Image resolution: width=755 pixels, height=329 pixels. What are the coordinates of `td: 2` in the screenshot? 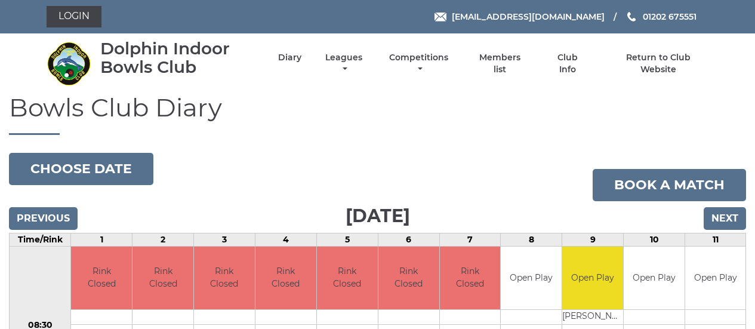 It's located at (163, 240).